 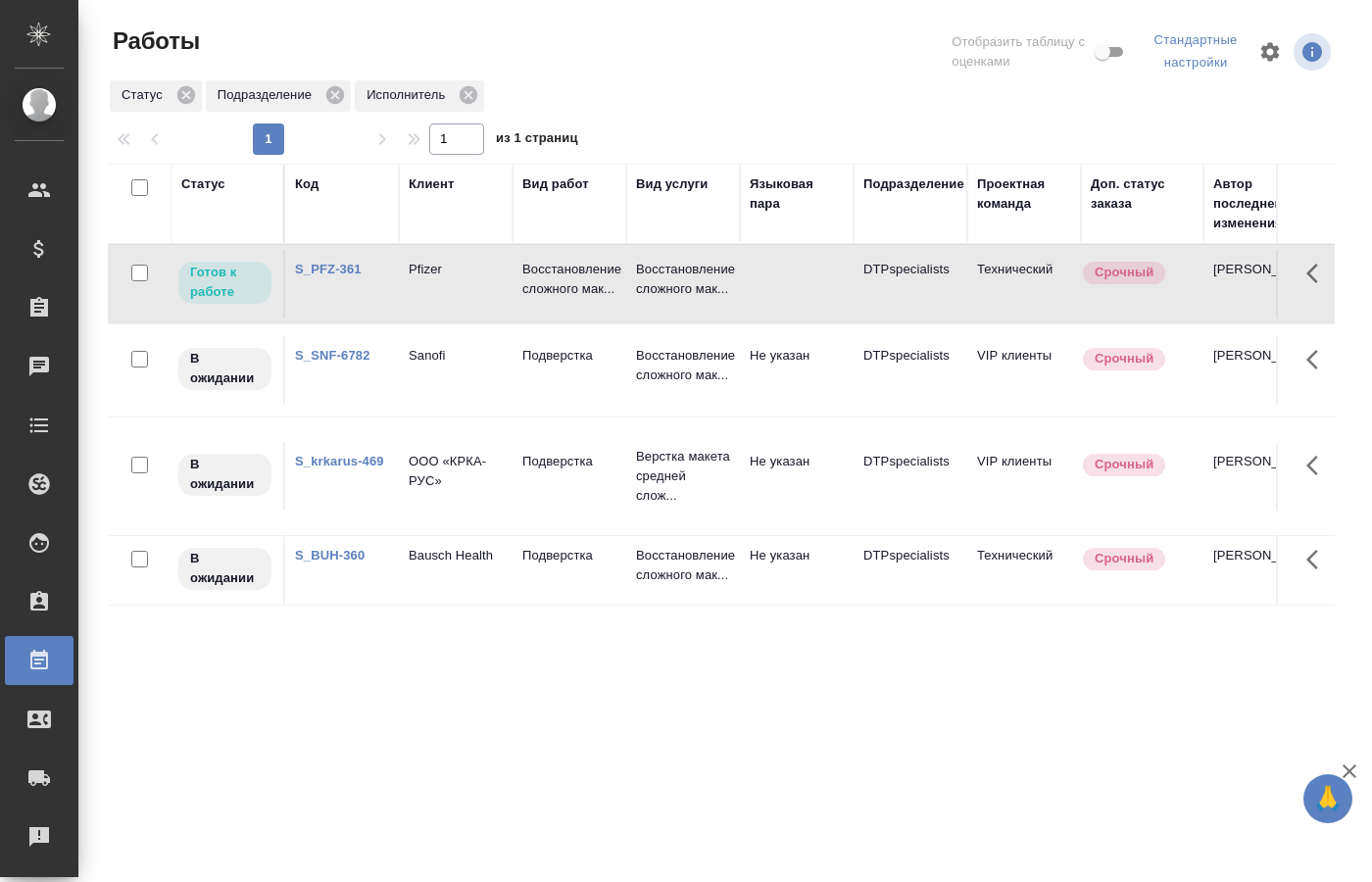 What do you see at coordinates (1021, 52) in the screenshot?
I see `span: Отобразить таблицу с оценками` at bounding box center [1021, 52].